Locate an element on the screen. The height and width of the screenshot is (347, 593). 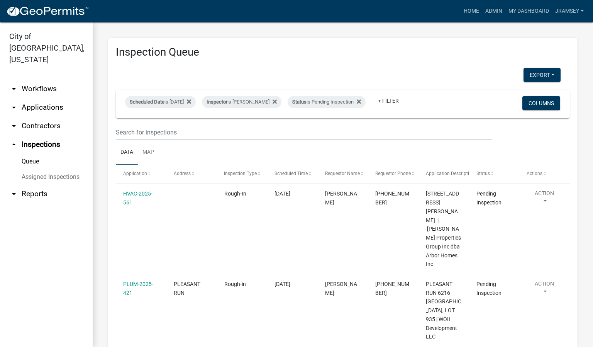
span: Inspector is located at coordinates (217, 102).